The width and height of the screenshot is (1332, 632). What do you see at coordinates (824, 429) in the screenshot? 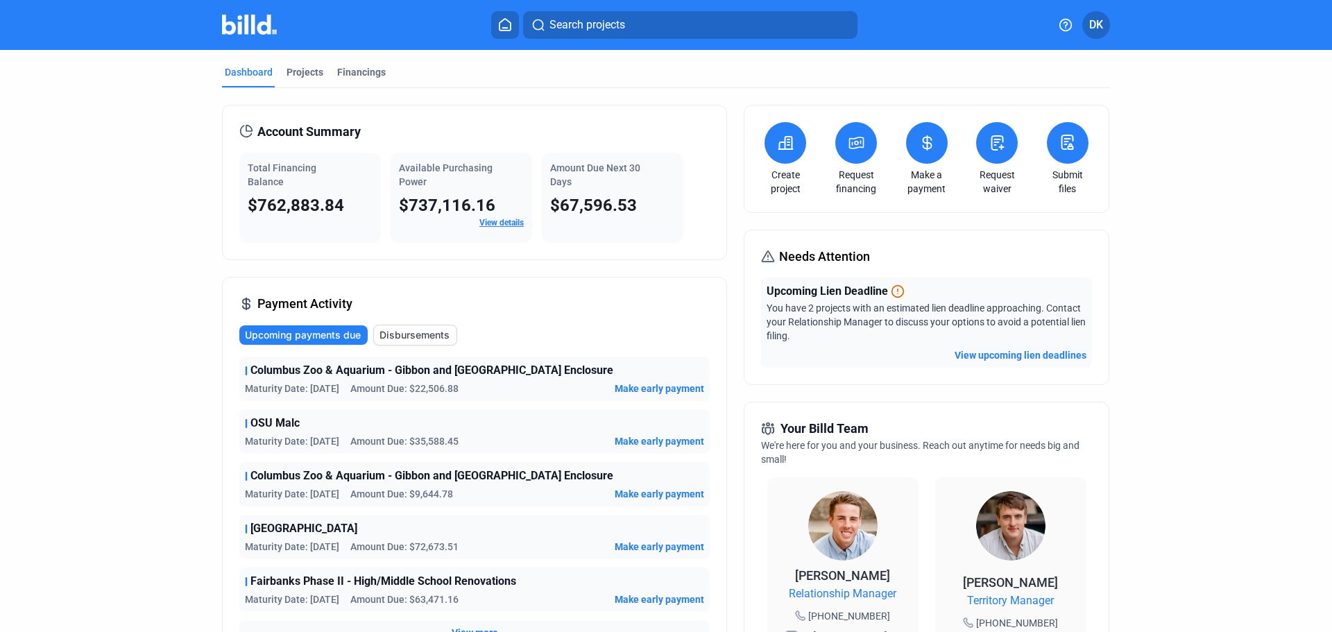
I see `span: Your Billd Team` at bounding box center [824, 429].